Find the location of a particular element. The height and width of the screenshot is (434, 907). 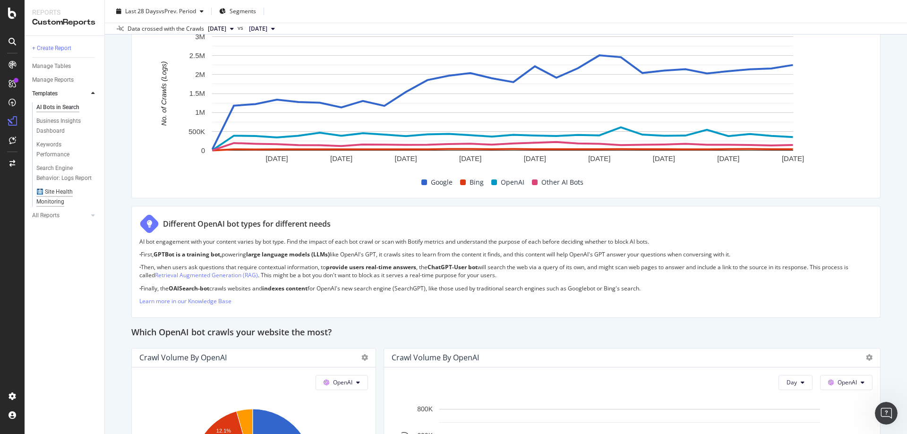

div: Keywords Performance is located at coordinates (63, 150).